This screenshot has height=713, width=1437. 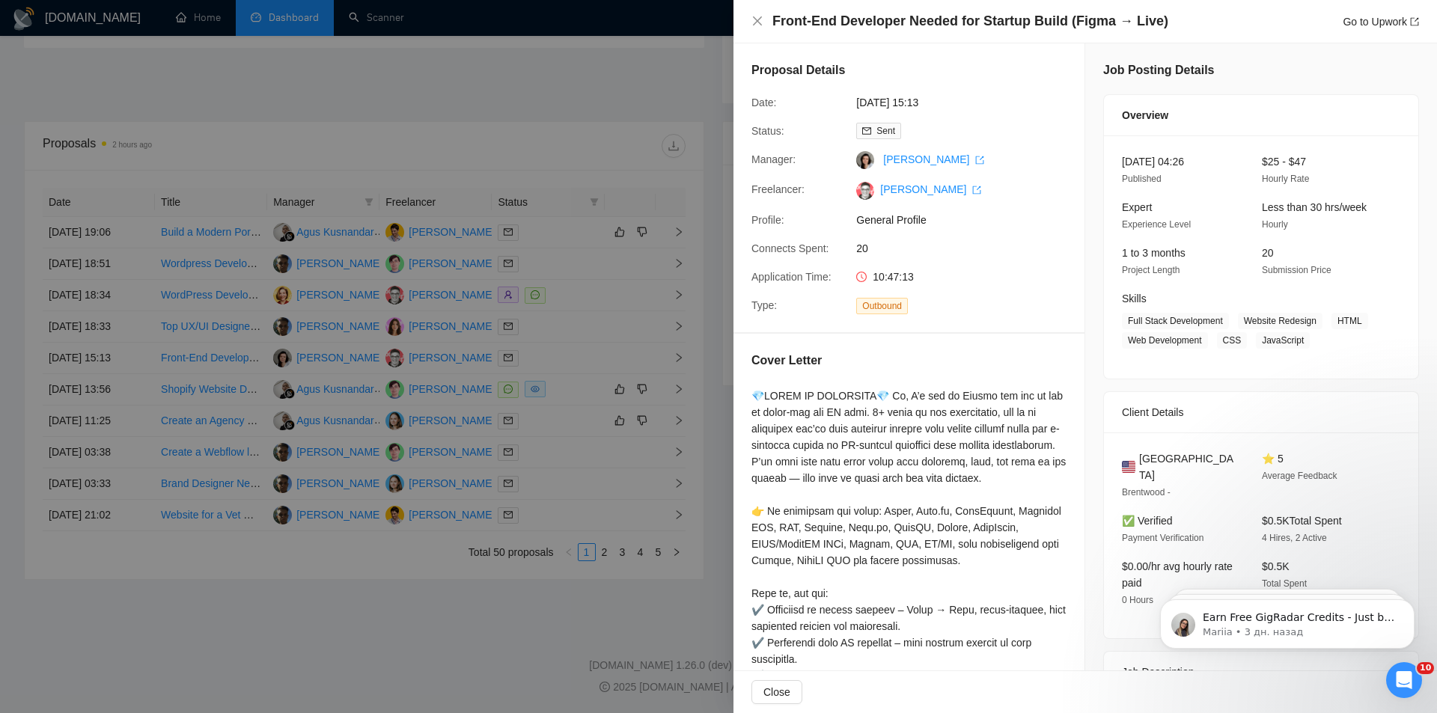 What do you see at coordinates (1154, 253) in the screenshot?
I see `span: 1 to 3 months` at bounding box center [1154, 253].